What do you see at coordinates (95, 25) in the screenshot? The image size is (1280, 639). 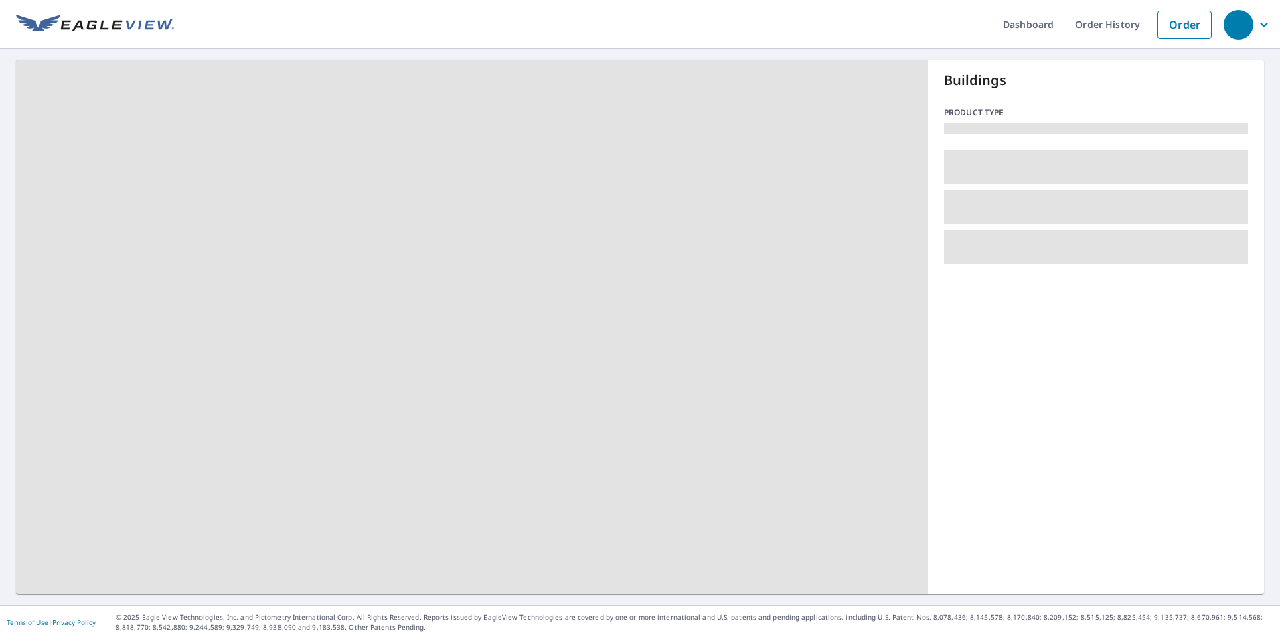 I see `img: EV Logo` at bounding box center [95, 25].